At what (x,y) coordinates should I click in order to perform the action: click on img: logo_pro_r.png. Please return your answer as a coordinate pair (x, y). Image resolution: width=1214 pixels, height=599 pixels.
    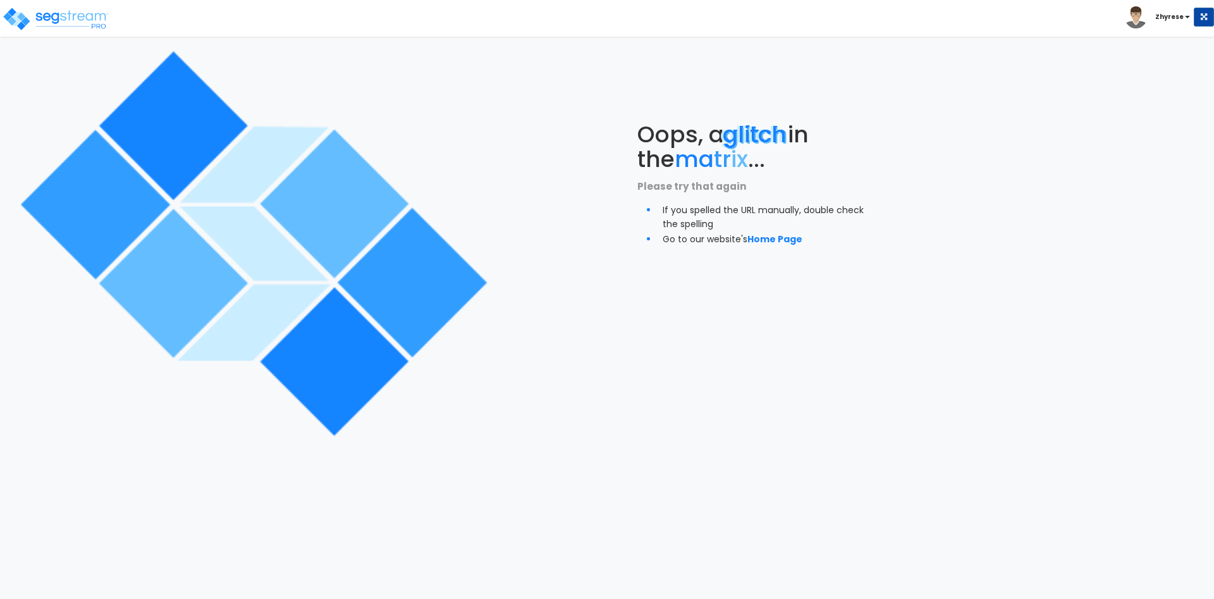
    Looking at the image, I should click on (56, 19).